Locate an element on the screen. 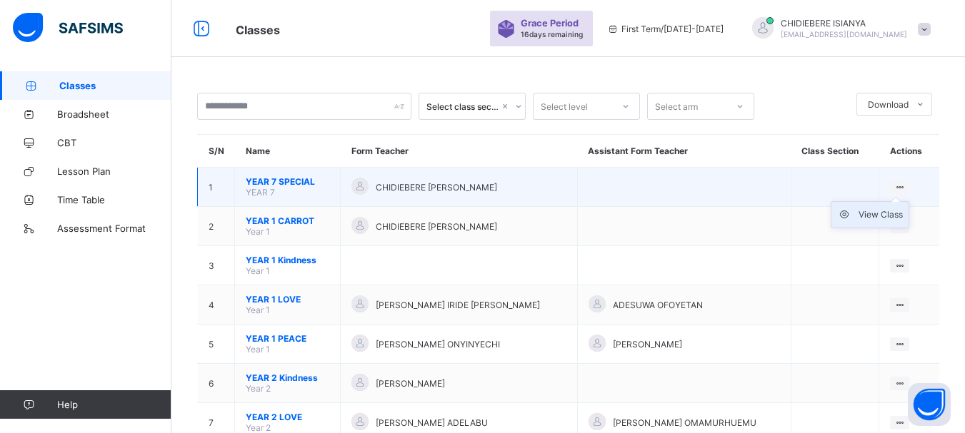  th: Actions is located at coordinates (909, 151).